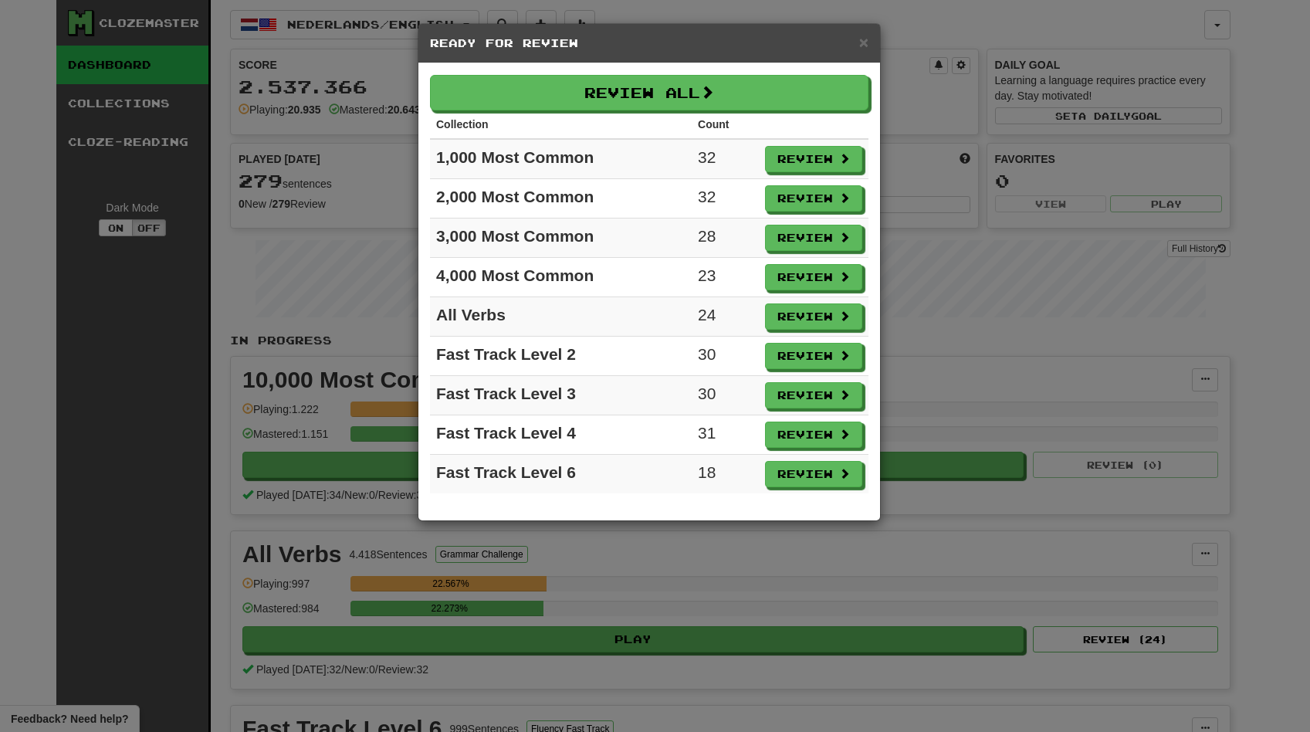 Image resolution: width=1310 pixels, height=732 pixels. Describe the element at coordinates (725, 474) in the screenshot. I see `td: 18` at that location.